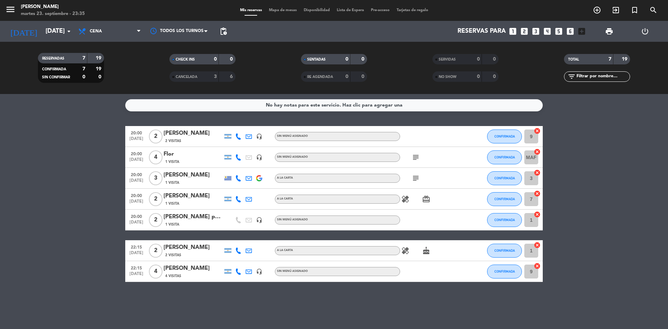 This screenshot has width=668, height=329. What do you see at coordinates (53, 58) in the screenshot?
I see `span: RESERVADAS` at bounding box center [53, 58].